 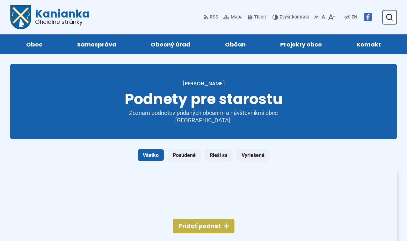 I want to click on a: Samospráva, so click(x=97, y=44).